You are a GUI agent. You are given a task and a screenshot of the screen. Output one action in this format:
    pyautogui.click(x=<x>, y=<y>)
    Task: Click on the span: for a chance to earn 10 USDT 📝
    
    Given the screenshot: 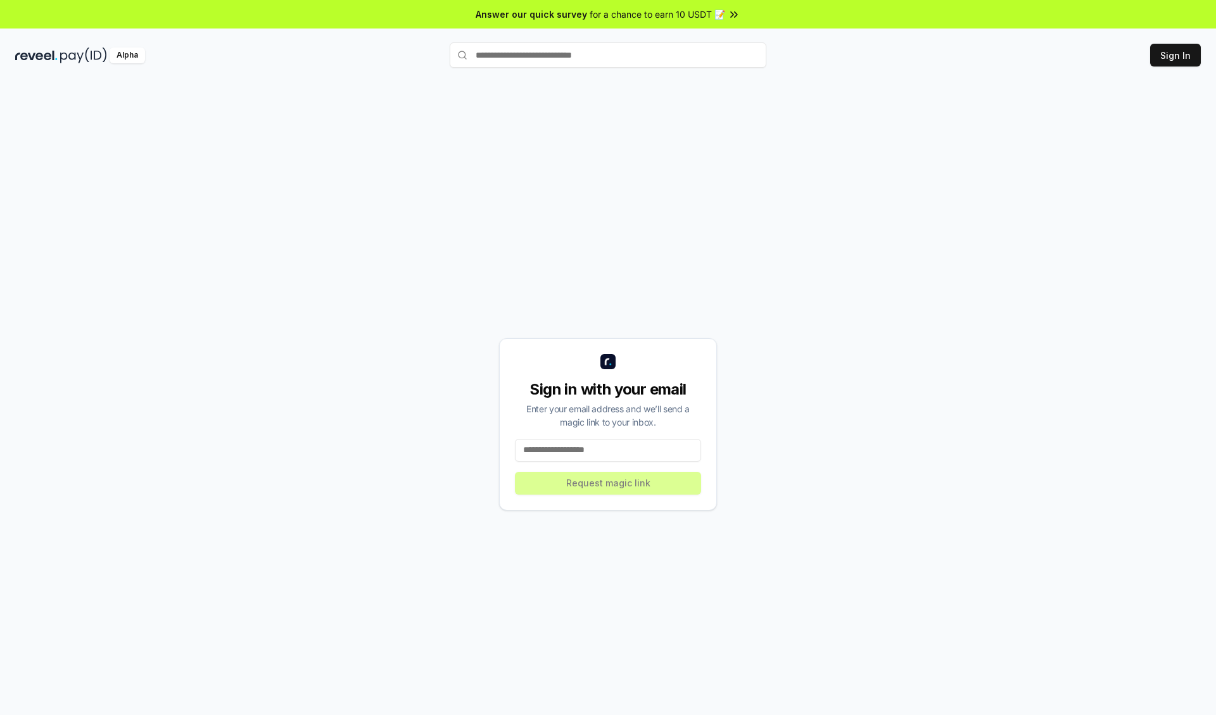 What is the action you would take?
    pyautogui.click(x=657, y=14)
    